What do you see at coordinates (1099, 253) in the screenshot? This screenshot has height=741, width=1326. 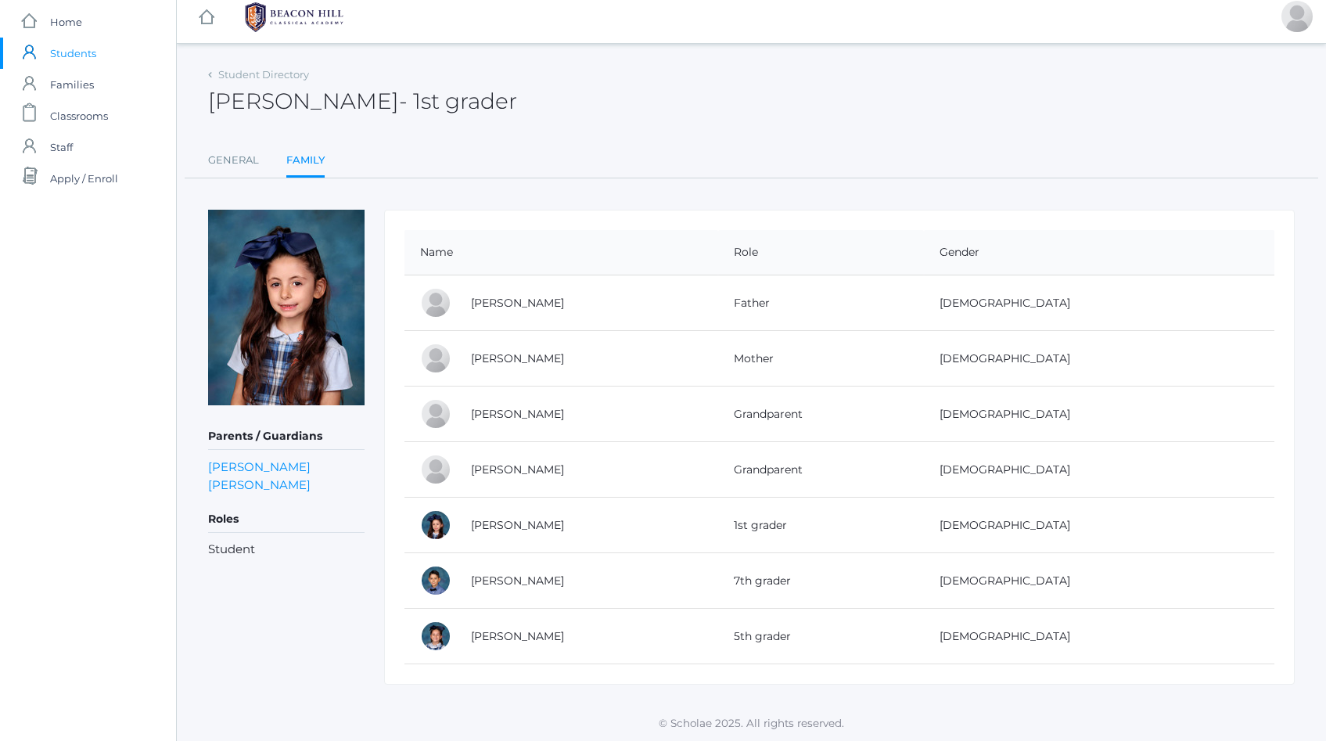 I see `th: Gender` at bounding box center [1099, 253].